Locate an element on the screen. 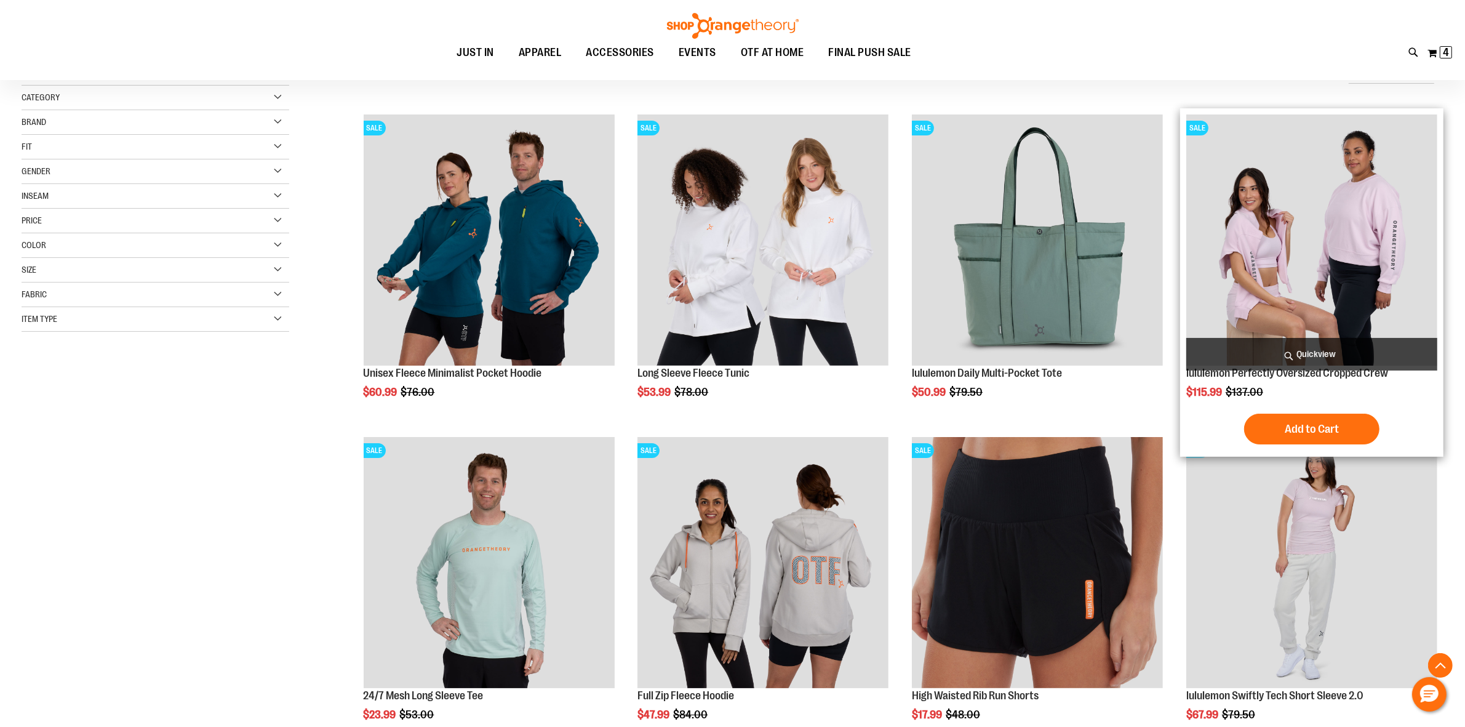 The image size is (1465, 727). span: Add to Cart is located at coordinates (1312, 429).